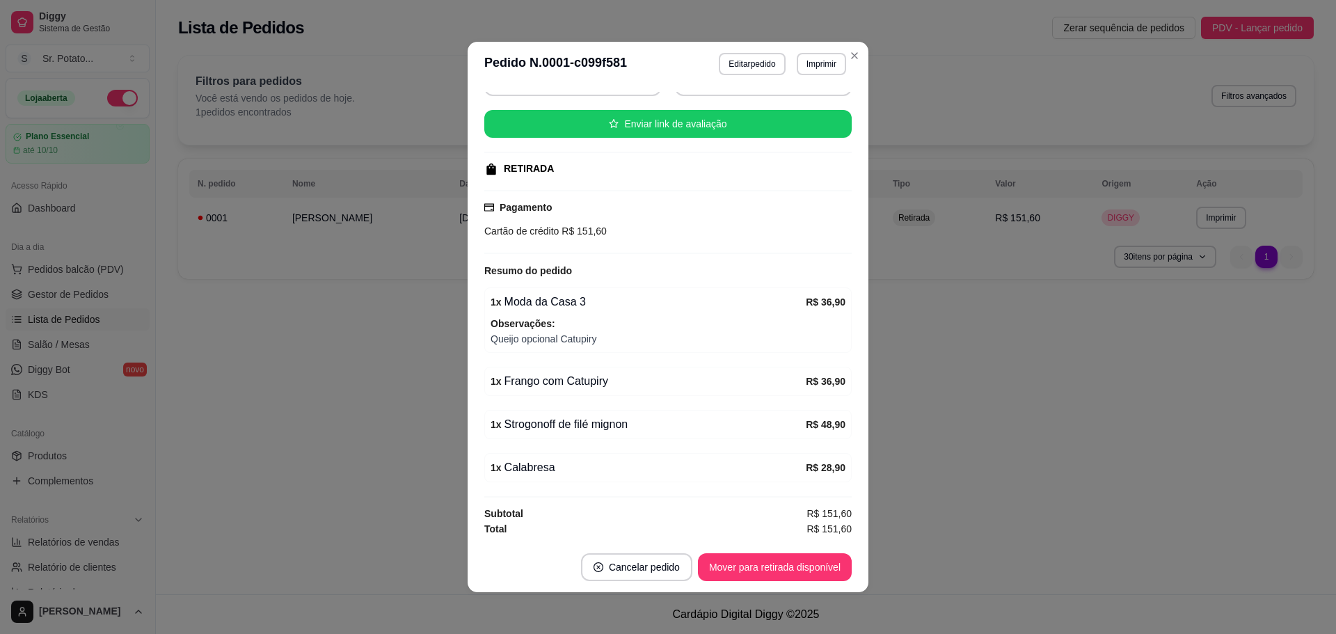 The image size is (1336, 634). Describe the element at coordinates (825, 467) in the screenshot. I see `strong: R$ 28,90` at that location.